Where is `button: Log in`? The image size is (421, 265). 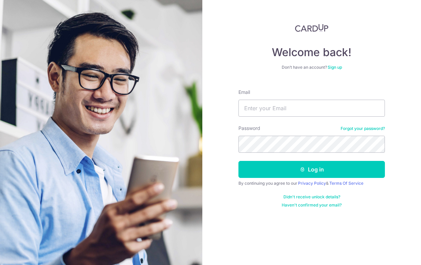
button: Log in is located at coordinates (311, 169).